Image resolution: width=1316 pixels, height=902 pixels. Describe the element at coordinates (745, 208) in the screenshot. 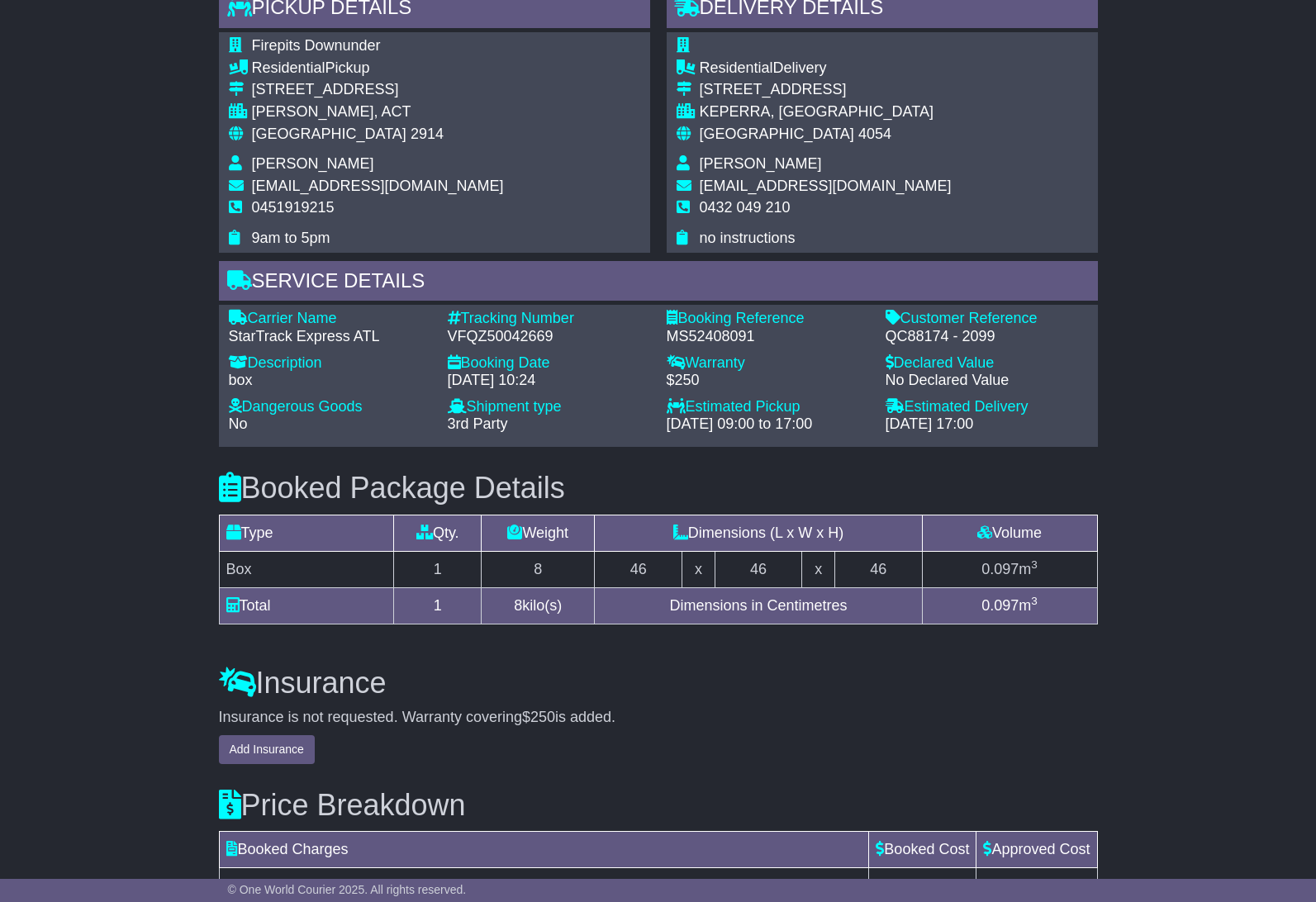

I see `span: 0432 049 210` at that location.